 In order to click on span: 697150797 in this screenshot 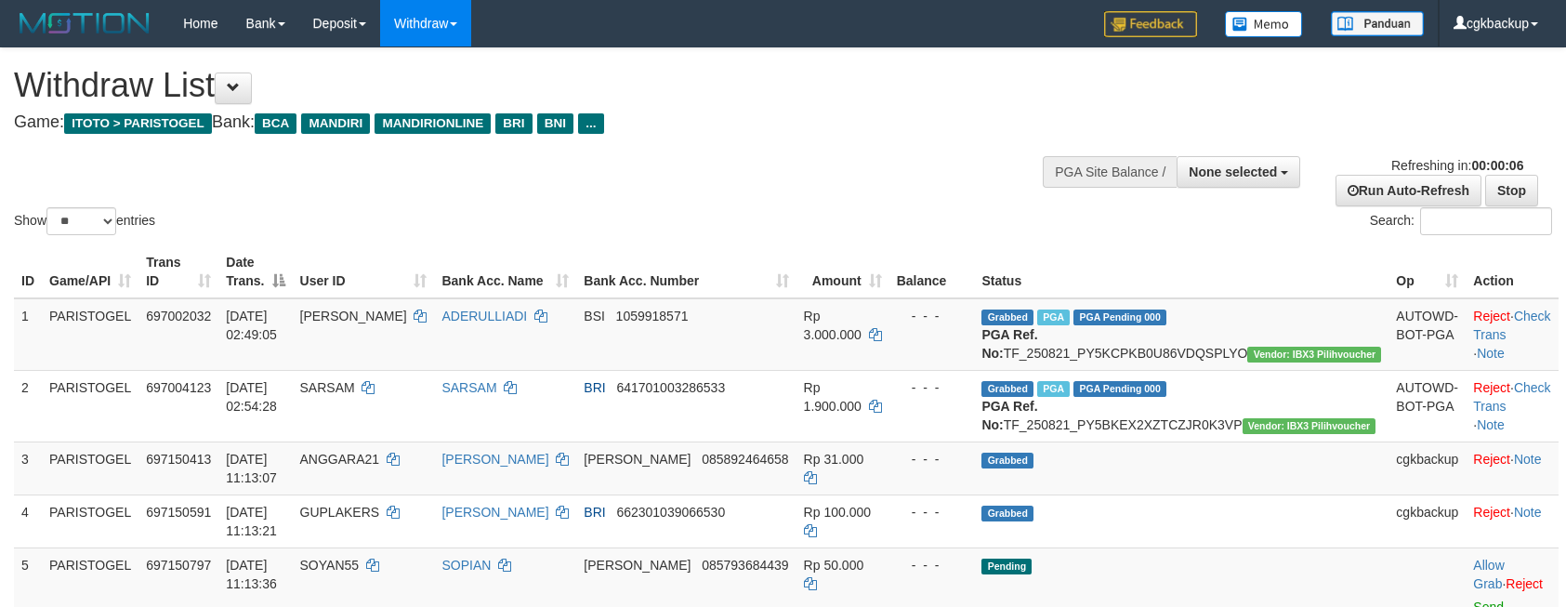, I will do `click(178, 565)`.